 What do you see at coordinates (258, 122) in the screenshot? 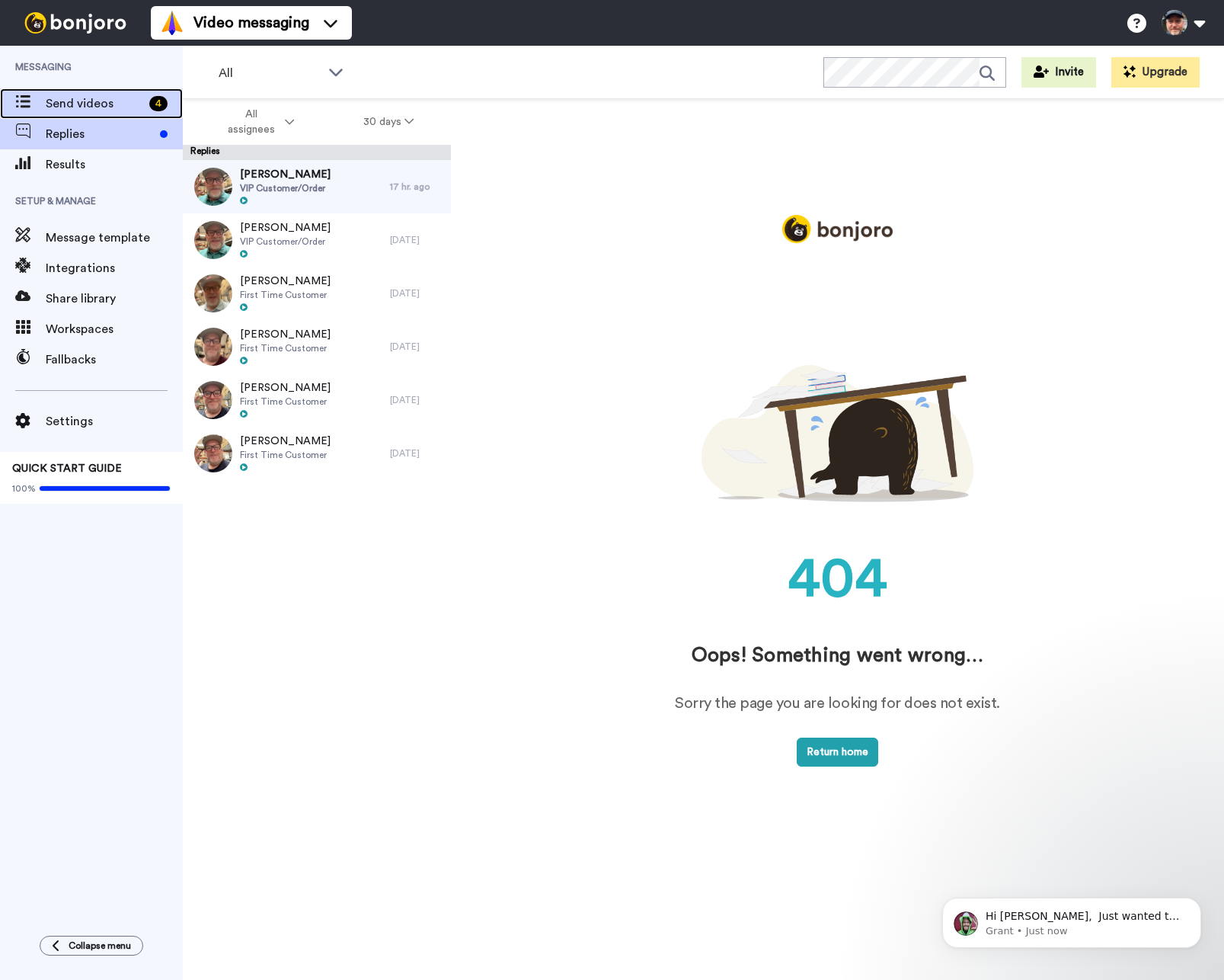
I see `button: All assignees` at bounding box center [258, 122].